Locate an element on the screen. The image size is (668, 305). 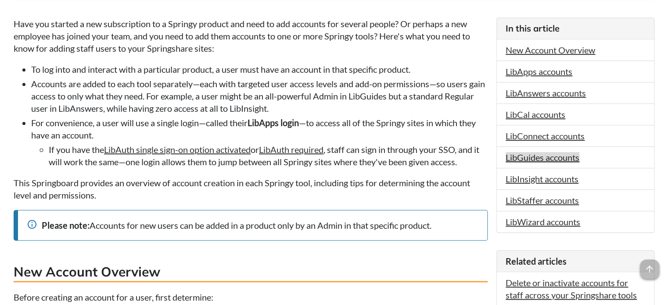
a: New Account Overview is located at coordinates (550, 50).